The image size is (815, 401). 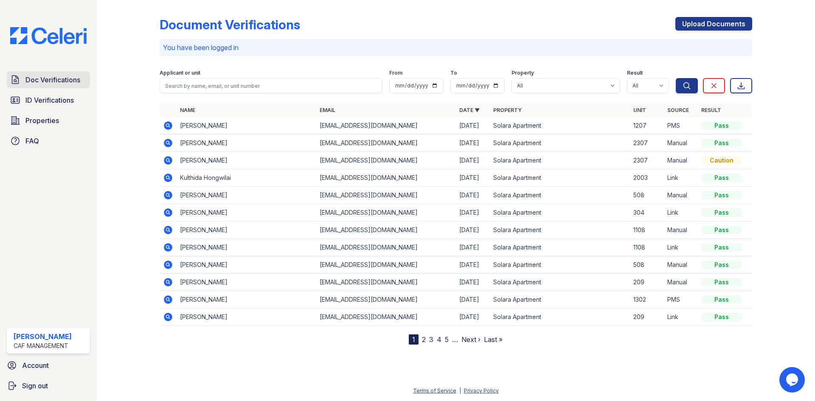 I want to click on span: Sign out, so click(x=35, y=386).